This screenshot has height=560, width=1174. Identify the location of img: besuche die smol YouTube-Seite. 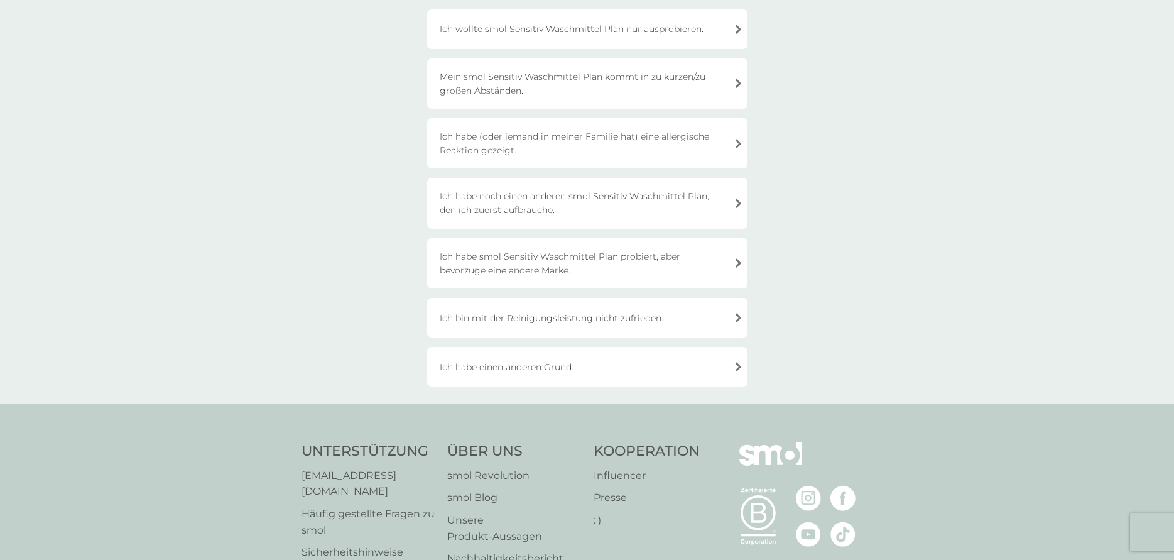
(809, 534).